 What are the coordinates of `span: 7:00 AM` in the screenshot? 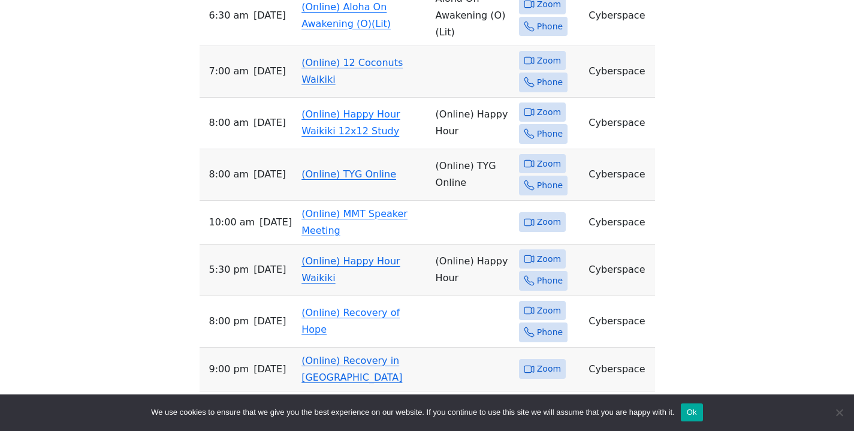 It's located at (229, 71).